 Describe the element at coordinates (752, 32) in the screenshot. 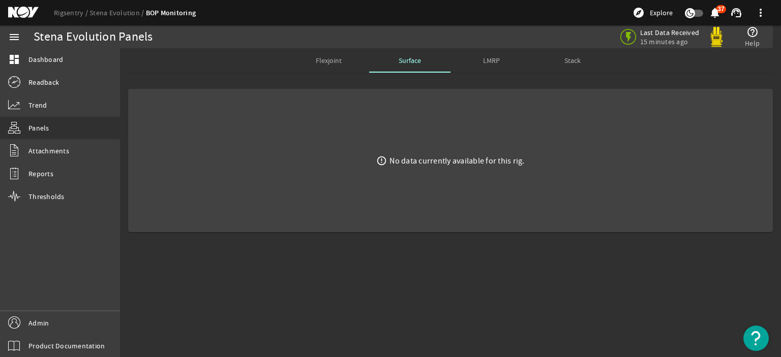

I see `mat-icon: help_outline` at that location.